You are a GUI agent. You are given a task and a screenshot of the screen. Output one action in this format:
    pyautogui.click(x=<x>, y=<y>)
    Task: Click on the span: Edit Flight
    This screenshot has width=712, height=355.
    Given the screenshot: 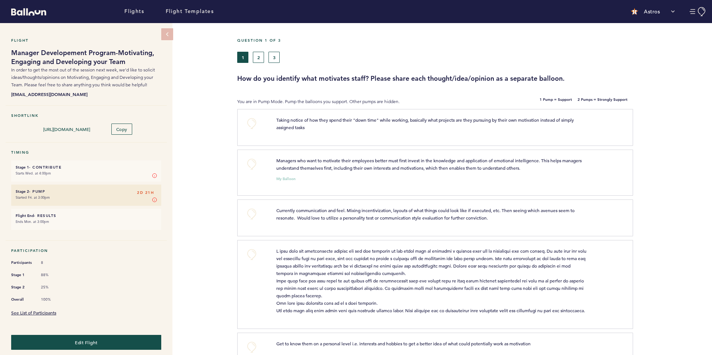 What is the action you would take?
    pyautogui.click(x=86, y=343)
    